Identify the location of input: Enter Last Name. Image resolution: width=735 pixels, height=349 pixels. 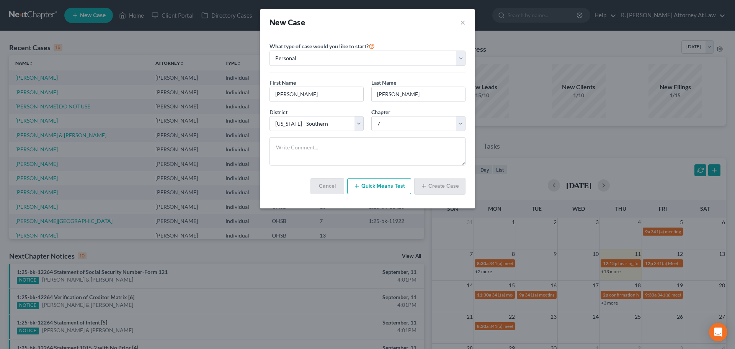
(418, 94).